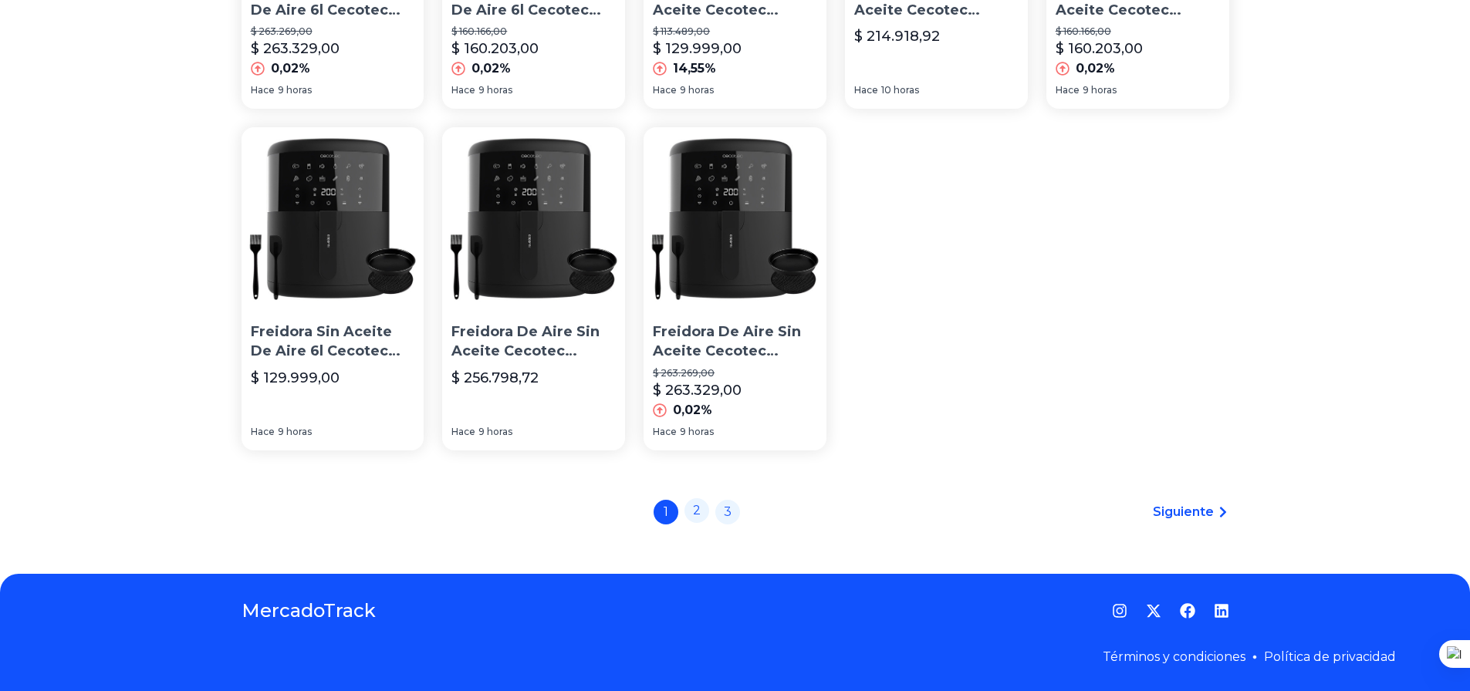  Describe the element at coordinates (697, 511) in the screenshot. I see `a: 2` at that location.